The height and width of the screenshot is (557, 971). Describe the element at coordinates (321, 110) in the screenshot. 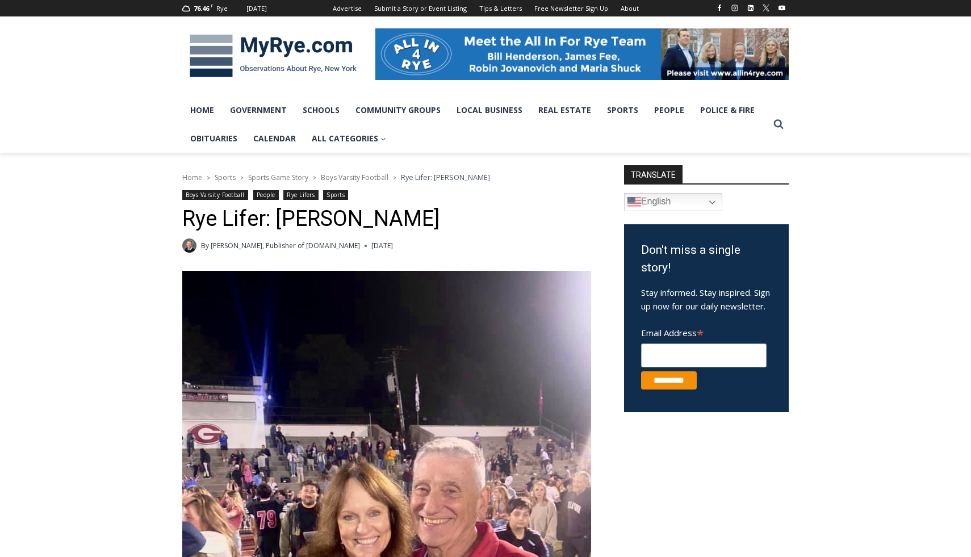

I see `a: Schools` at that location.